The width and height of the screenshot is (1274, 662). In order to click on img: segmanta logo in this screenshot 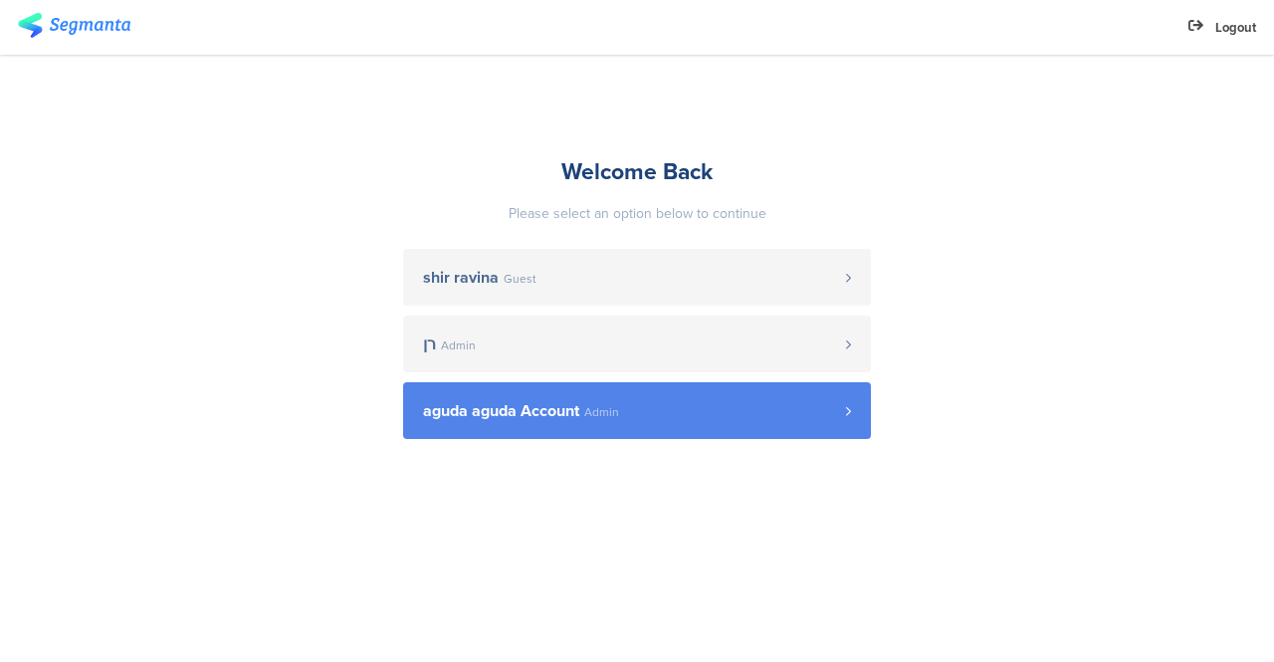, I will do `click(74, 25)`.